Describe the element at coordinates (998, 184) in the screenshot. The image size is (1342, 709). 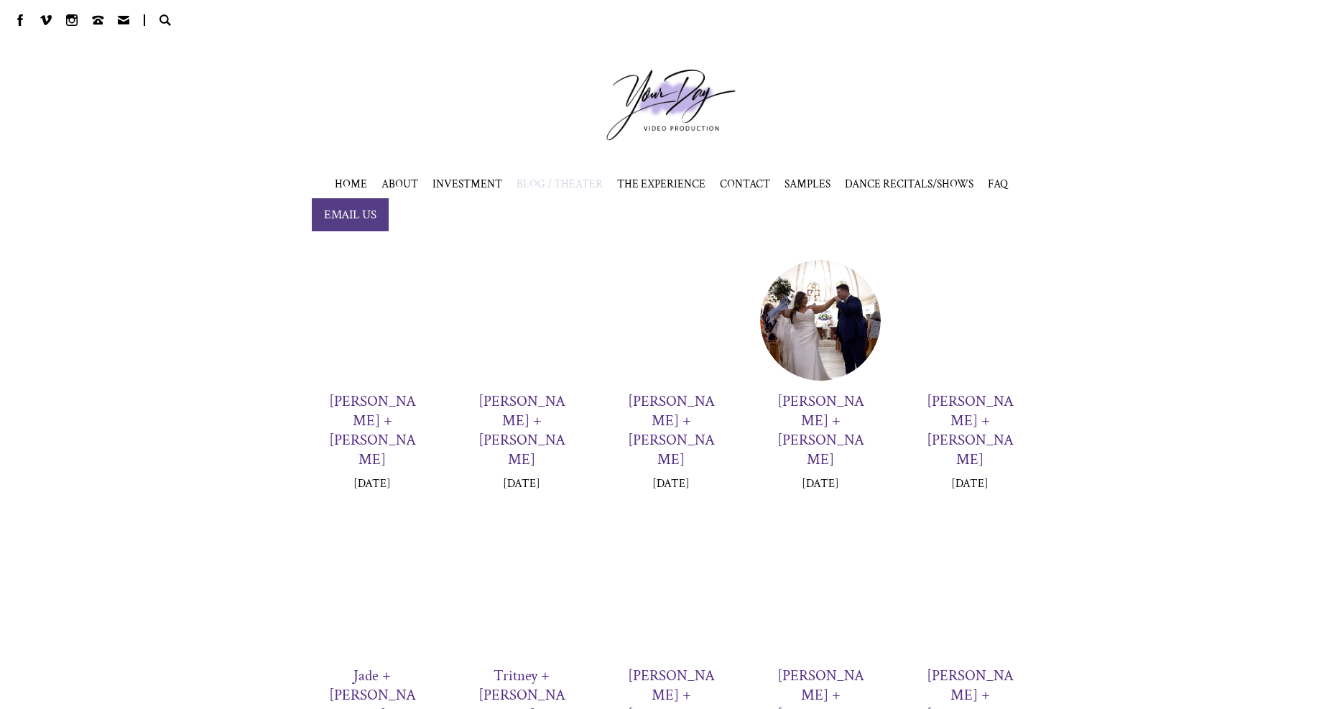
I see `a: FAQ` at that location.